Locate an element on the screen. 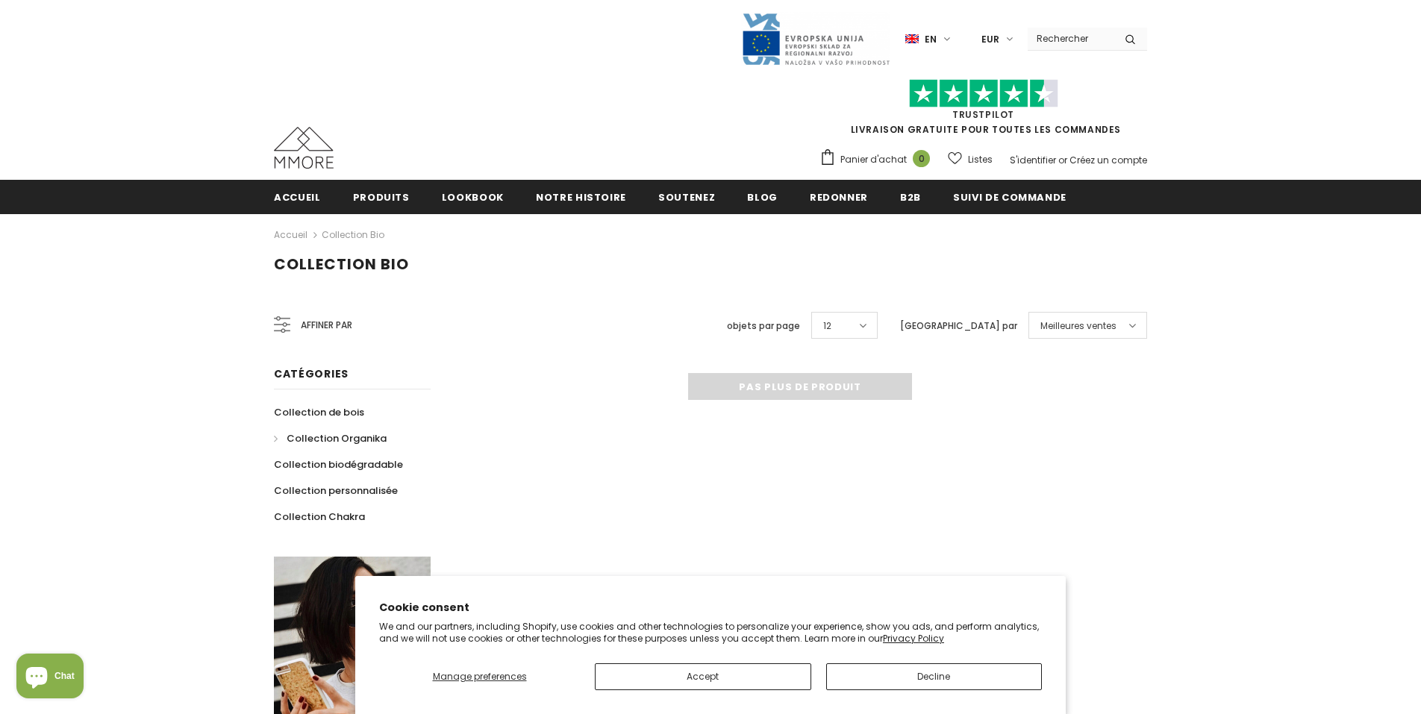  a: Lookbook is located at coordinates (472, 196).